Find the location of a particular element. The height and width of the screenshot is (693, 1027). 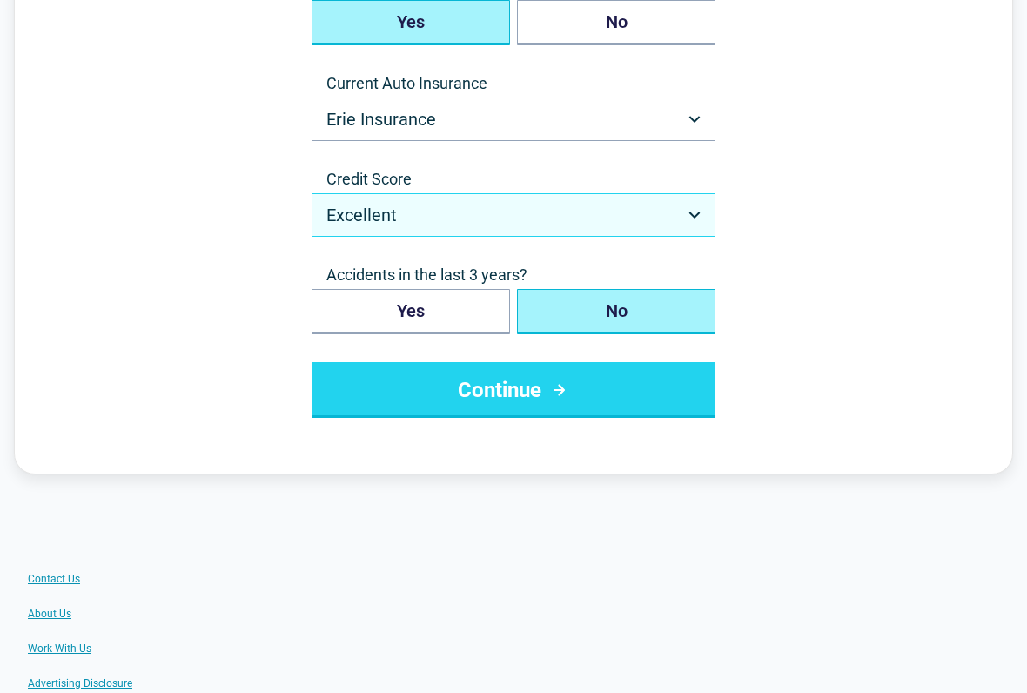

a: Work With Us is located at coordinates (59, 649).